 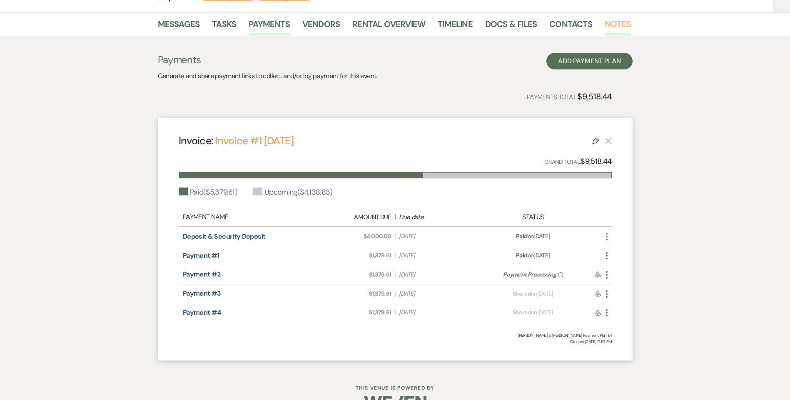 I want to click on a: Payment #3, so click(x=202, y=294).